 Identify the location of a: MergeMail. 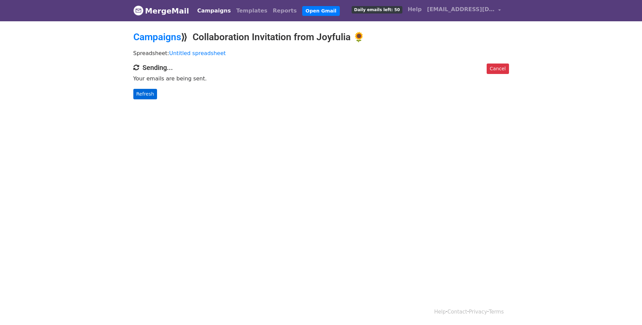
(161, 11).